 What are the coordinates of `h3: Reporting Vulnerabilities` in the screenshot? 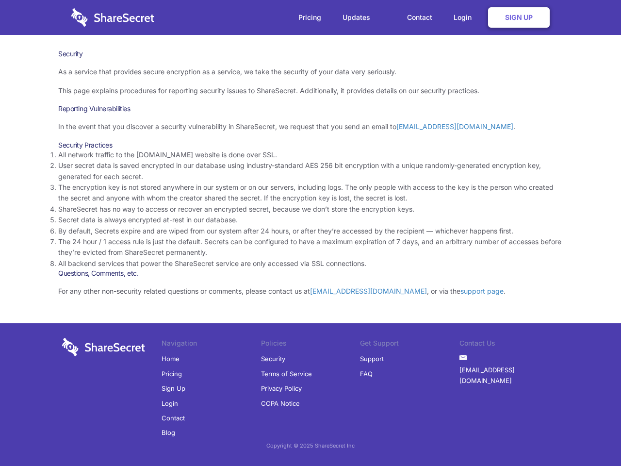 It's located at (311, 109).